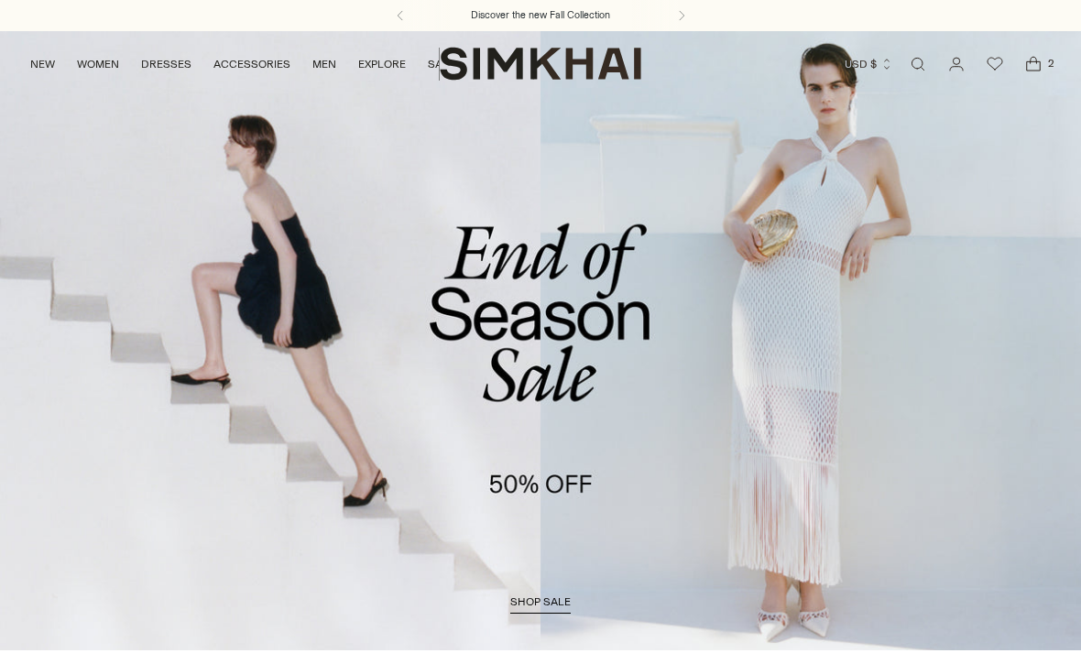 The height and width of the screenshot is (653, 1081). I want to click on a: Open cart modal, so click(1033, 64).